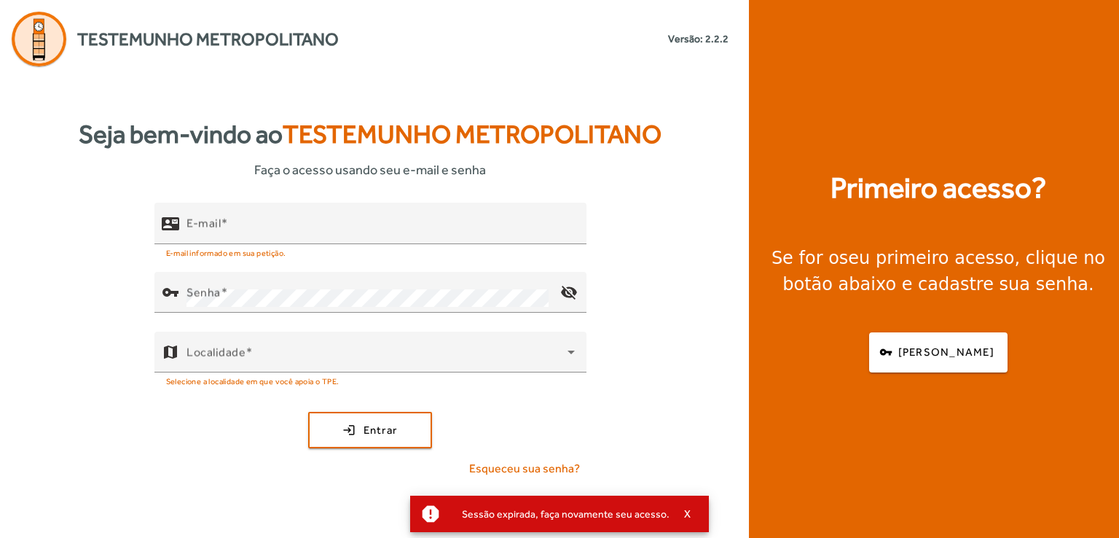 Image resolution: width=1119 pixels, height=538 pixels. Describe the element at coordinates (688, 514) in the screenshot. I see `button: X` at that location.